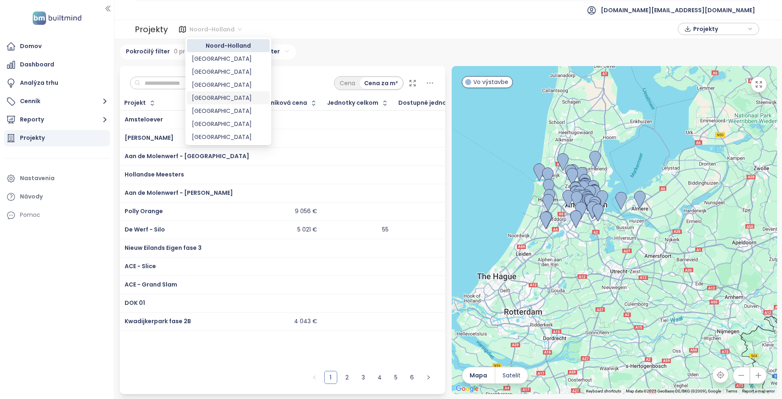 Image resolution: width=782 pixels, height=399 pixels. What do you see at coordinates (479, 375) in the screenshot?
I see `button: Mapa` at bounding box center [479, 375].